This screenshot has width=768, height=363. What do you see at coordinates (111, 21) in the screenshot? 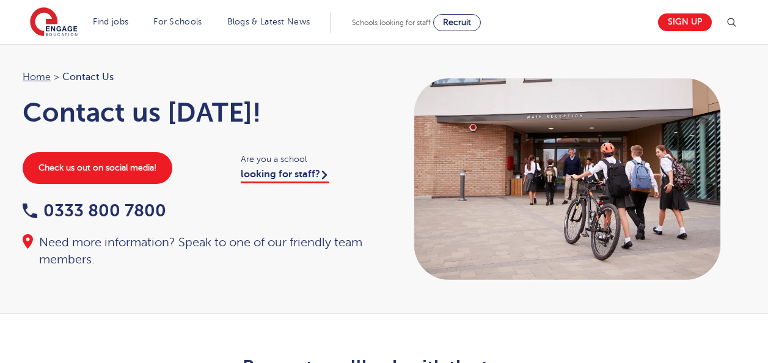
I see `a: Find jobs` at bounding box center [111, 21].